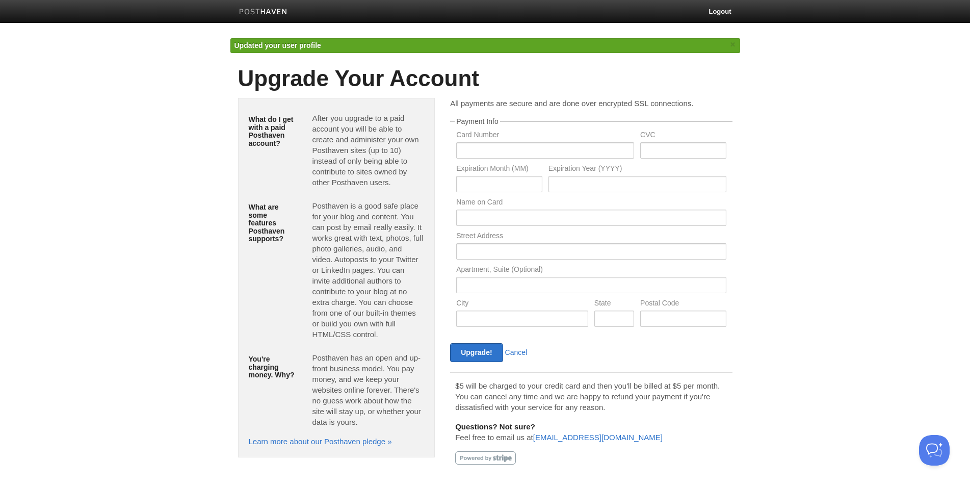 The height and width of the screenshot is (486, 970). Describe the element at coordinates (499, 169) in the screenshot. I see `label: Expiration Month (MM)` at that location.